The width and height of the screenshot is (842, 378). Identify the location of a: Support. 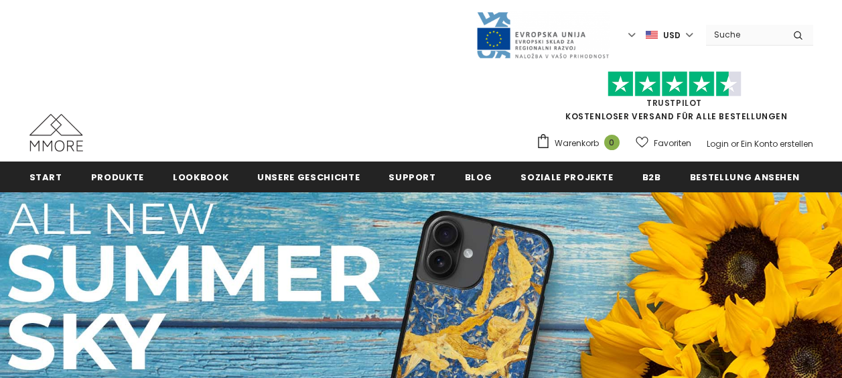
(412, 176).